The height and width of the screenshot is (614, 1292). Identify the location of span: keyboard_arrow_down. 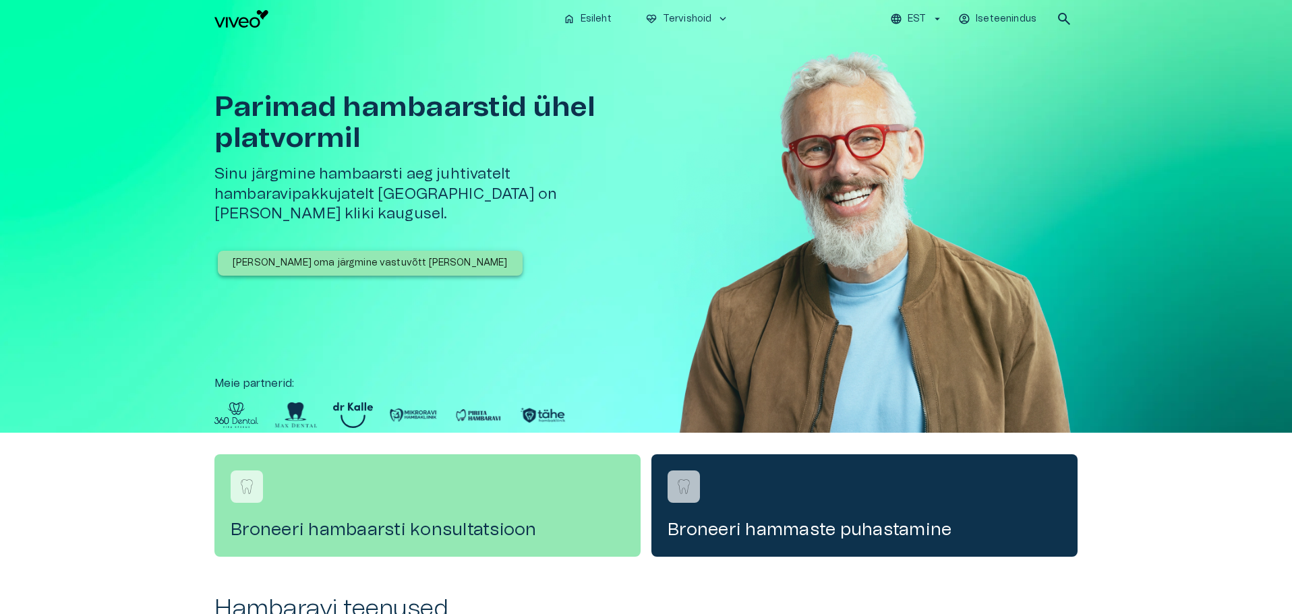
(723, 19).